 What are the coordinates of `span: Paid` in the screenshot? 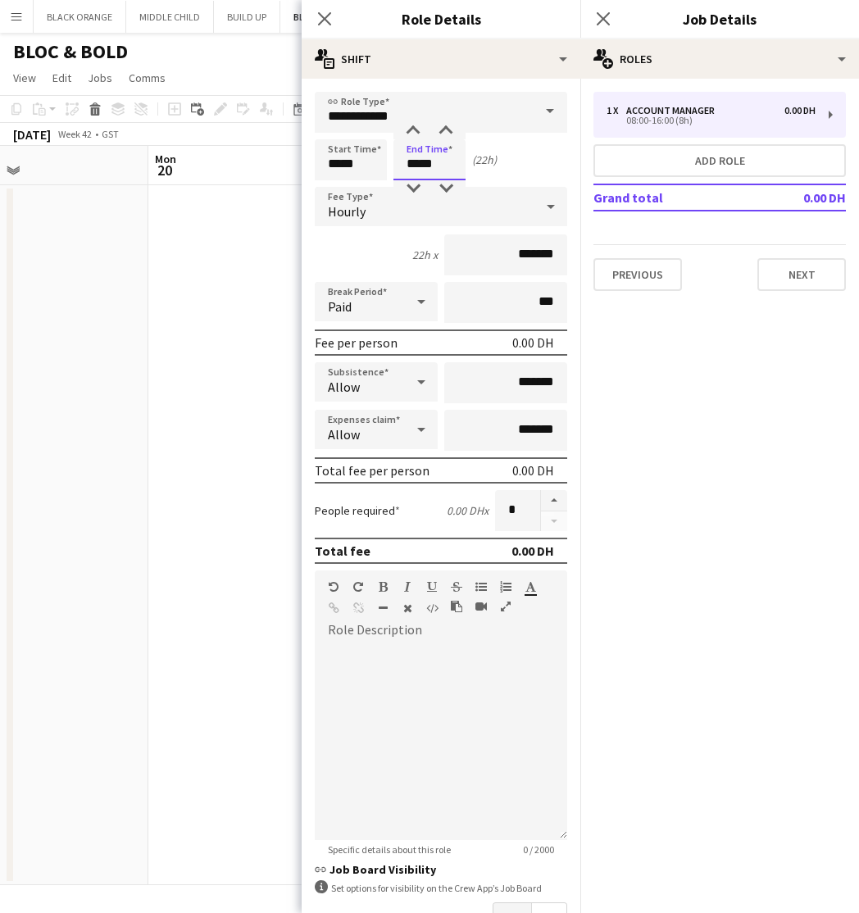 It's located at (339, 306).